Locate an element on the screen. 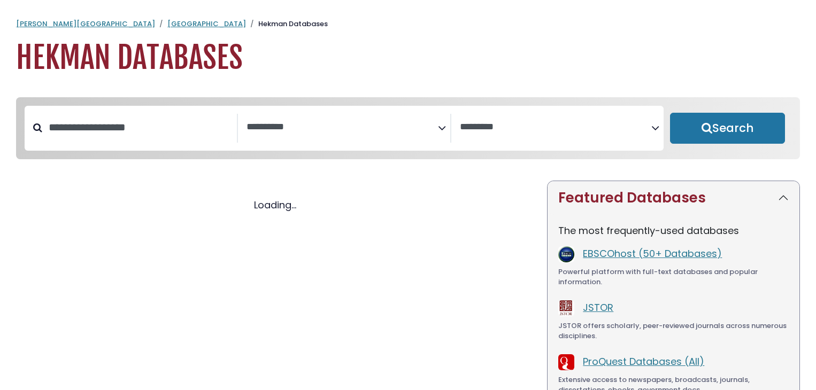 The image size is (816, 390). nav: Search filters is located at coordinates (408, 128).